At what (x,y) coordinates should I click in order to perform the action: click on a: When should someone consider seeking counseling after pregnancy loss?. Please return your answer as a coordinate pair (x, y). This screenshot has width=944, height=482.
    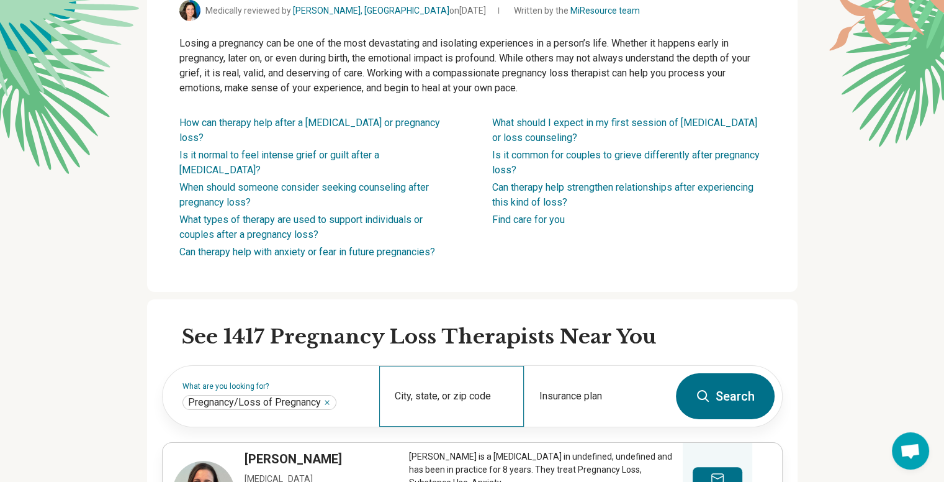
    Looking at the image, I should click on (304, 194).